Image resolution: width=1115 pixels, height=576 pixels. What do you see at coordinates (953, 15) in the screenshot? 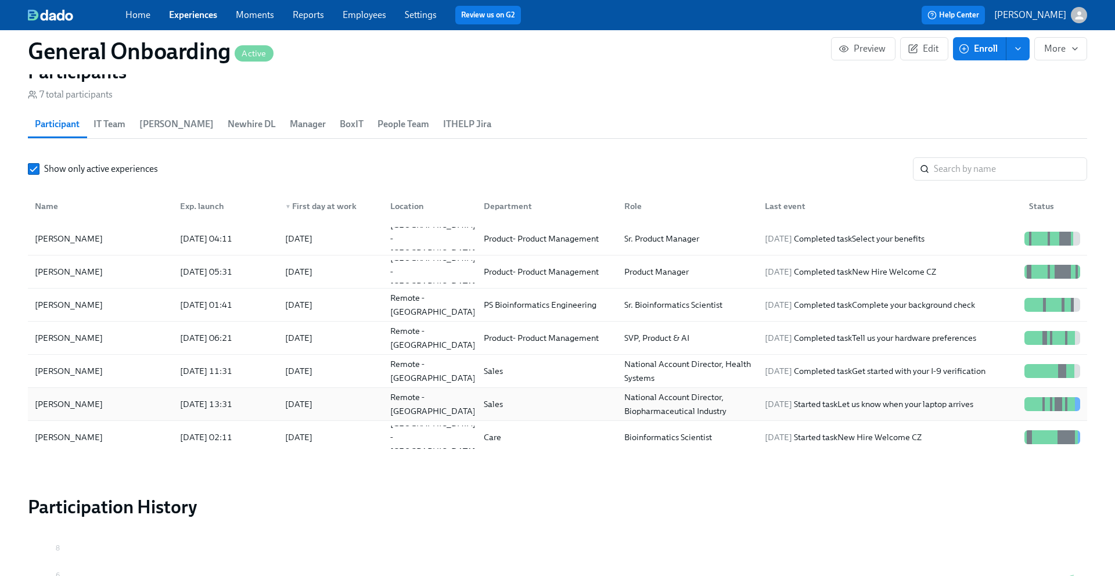
I see `button: Help Center` at bounding box center [953, 15].